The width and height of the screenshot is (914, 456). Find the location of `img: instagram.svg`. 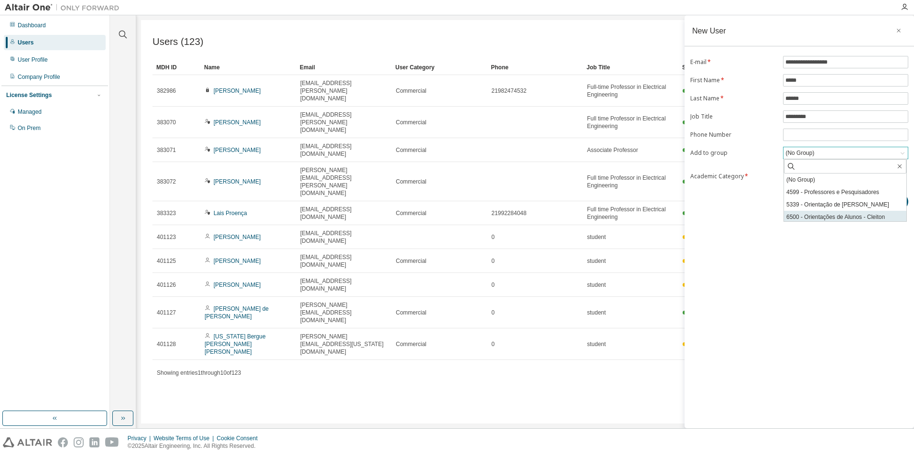

img: instagram.svg is located at coordinates (78, 442).